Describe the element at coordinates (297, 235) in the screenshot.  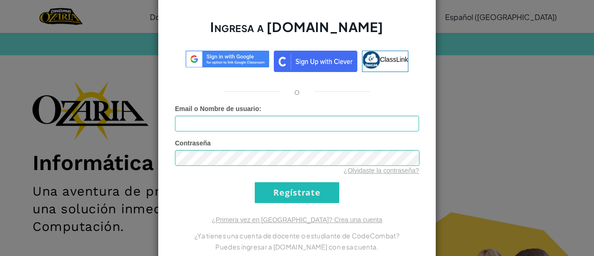
I see `p: ¿Ya tienes una cuenta de docente o estudiante de CodeCombat?` at that location.